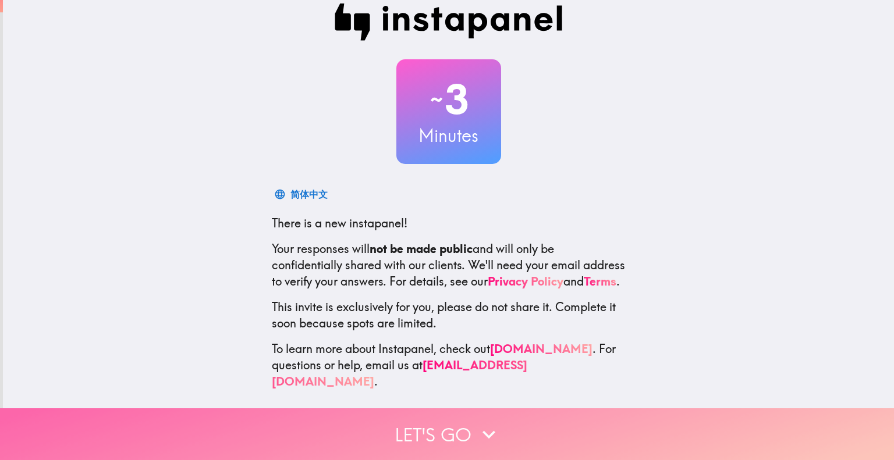 Image resolution: width=894 pixels, height=460 pixels. I want to click on div: 简体中文, so click(309, 194).